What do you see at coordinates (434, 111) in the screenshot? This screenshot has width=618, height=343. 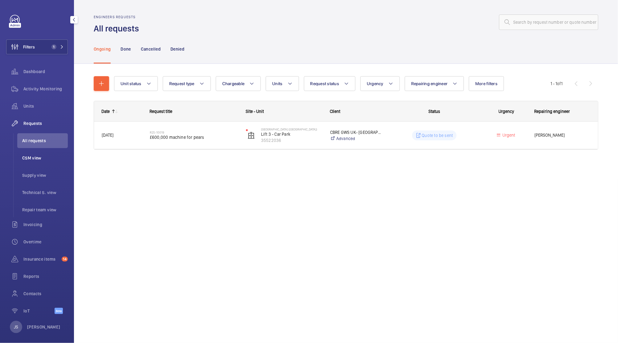 I see `span: Status` at bounding box center [434, 111].